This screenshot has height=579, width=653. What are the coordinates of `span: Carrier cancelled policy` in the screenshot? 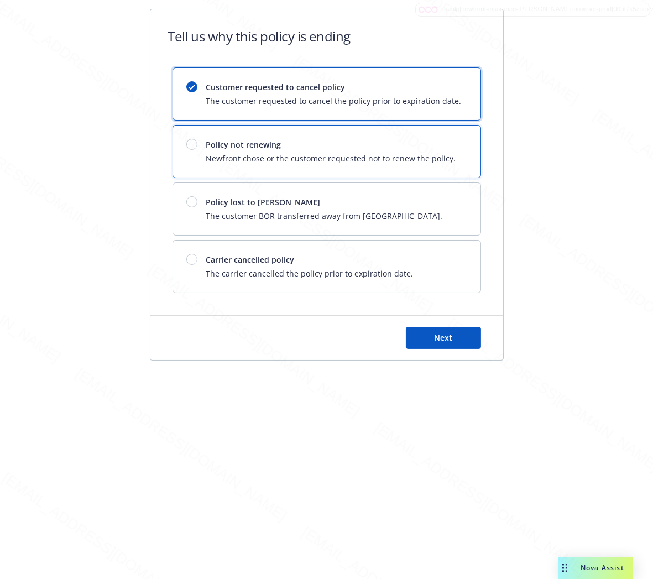 It's located at (310, 259).